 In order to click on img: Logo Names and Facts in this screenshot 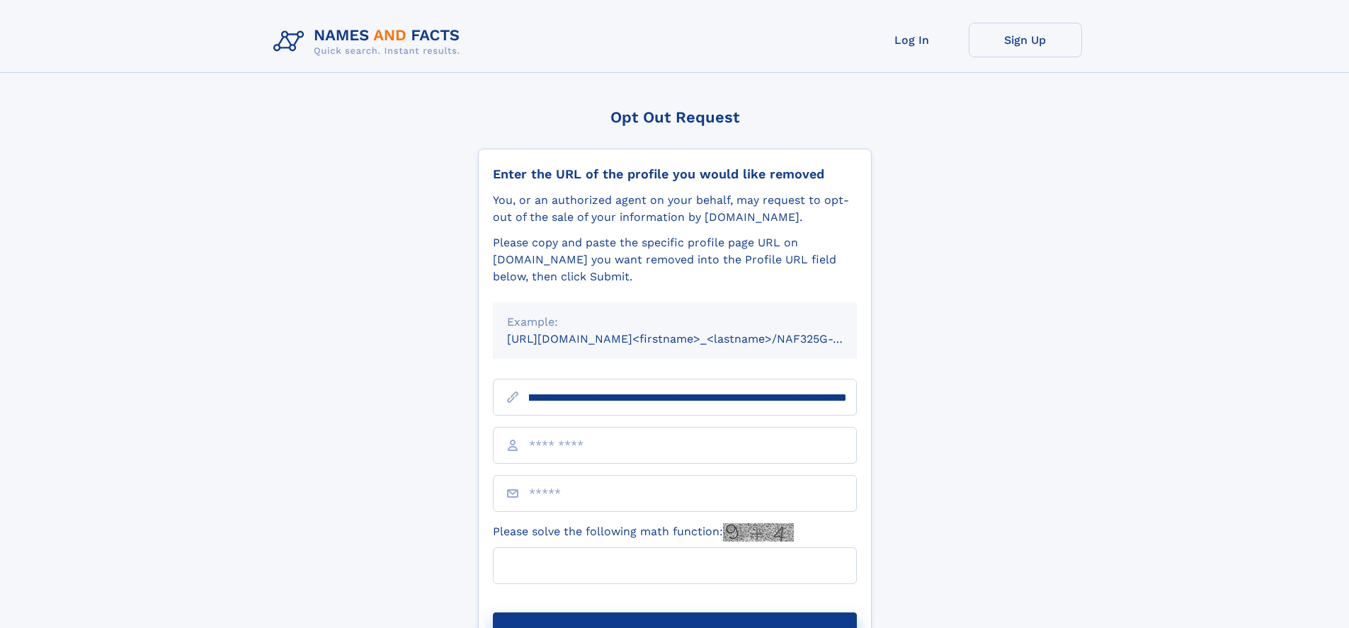, I will do `click(370, 42)`.